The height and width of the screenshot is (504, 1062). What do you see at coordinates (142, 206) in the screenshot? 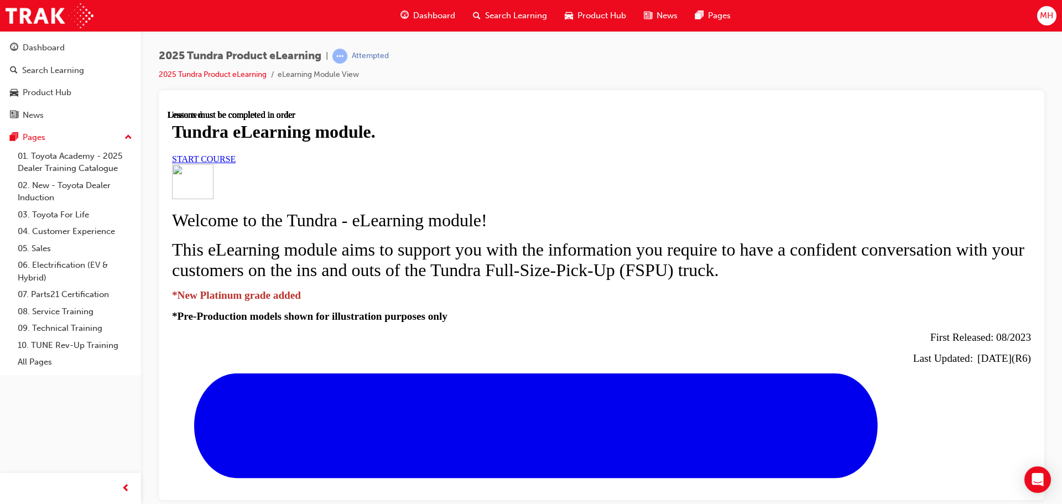
I see `strong: *Pre-Production models shown for illustration purposes only` at bounding box center [142, 206].